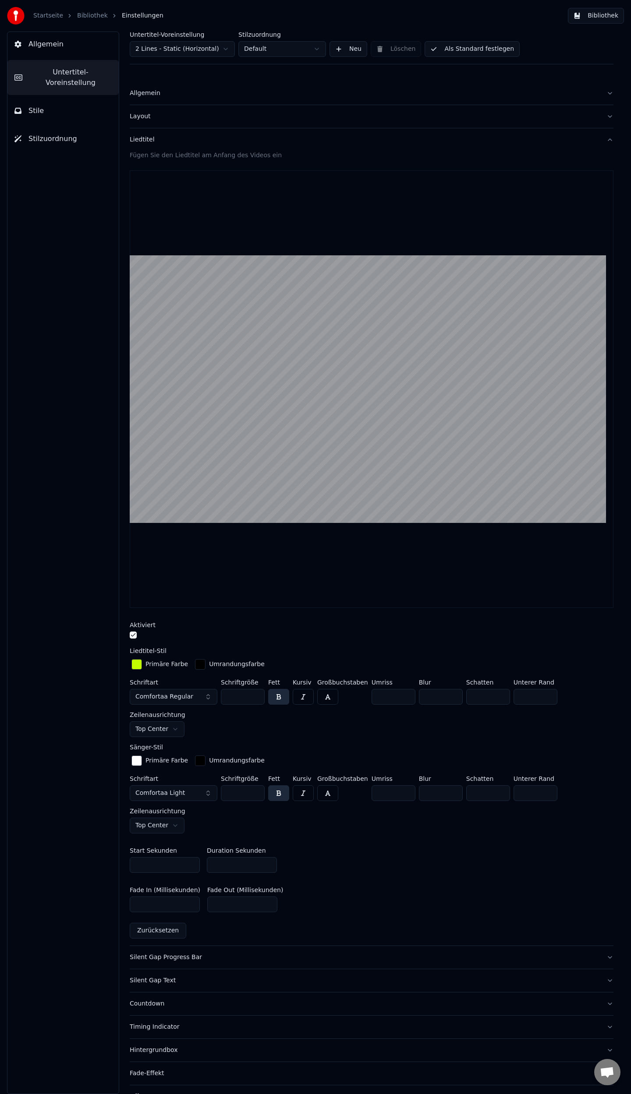 The height and width of the screenshot is (1094, 631). I want to click on button: Timing Indicator, so click(371, 1027).